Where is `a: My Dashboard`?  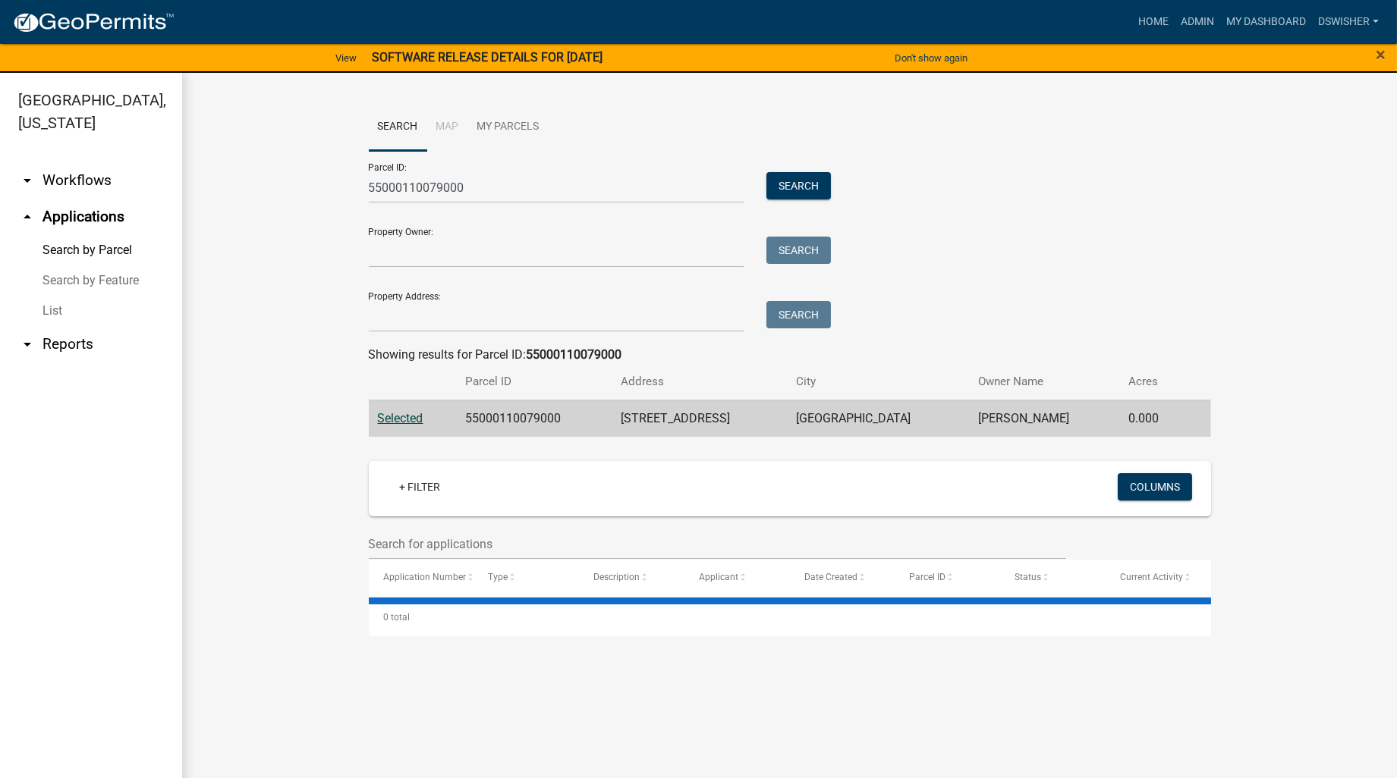
a: My Dashboard is located at coordinates (1265, 22).